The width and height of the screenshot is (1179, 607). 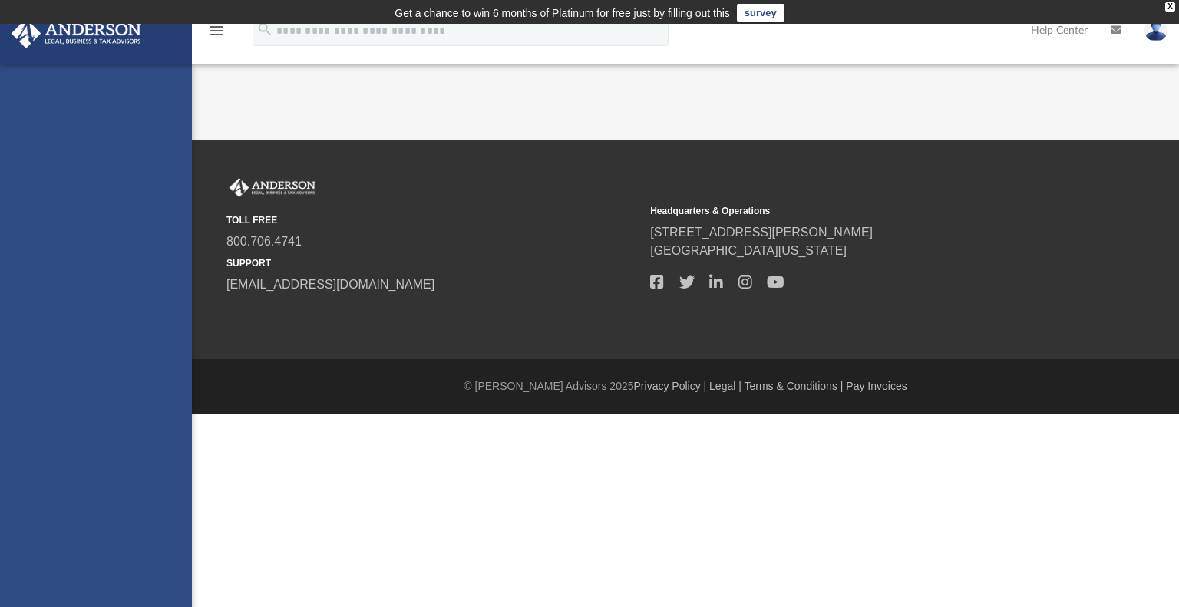 What do you see at coordinates (794, 386) in the screenshot?
I see `a: Terms & Conditions |` at bounding box center [794, 386].